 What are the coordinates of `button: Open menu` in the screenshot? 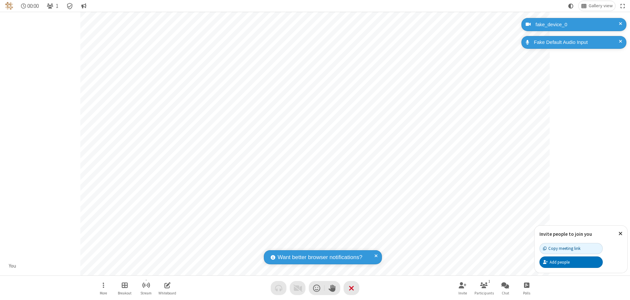 It's located at (103, 288).